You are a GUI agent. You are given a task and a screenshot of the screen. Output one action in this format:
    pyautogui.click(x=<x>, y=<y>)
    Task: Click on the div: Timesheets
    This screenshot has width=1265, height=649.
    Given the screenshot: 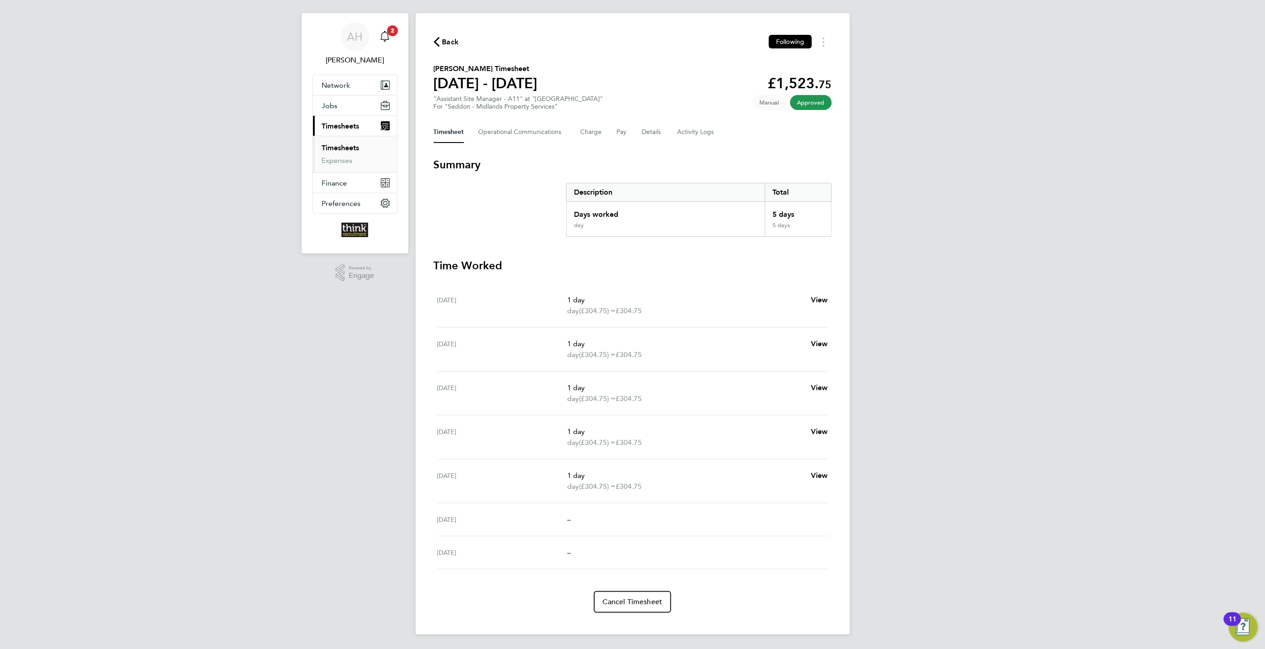 What is the action you would take?
    pyautogui.click(x=355, y=154)
    